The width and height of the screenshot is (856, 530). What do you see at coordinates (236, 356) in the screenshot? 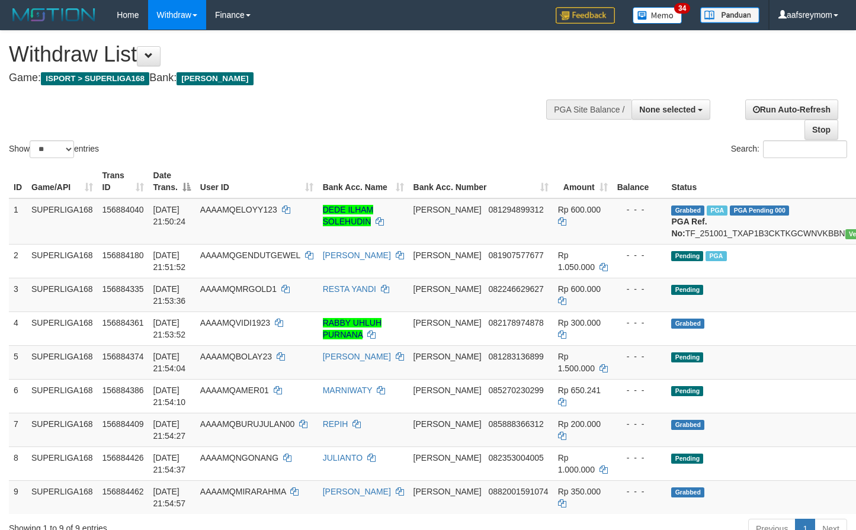
I see `span: AAAAMQBOLAY23` at bounding box center [236, 356].